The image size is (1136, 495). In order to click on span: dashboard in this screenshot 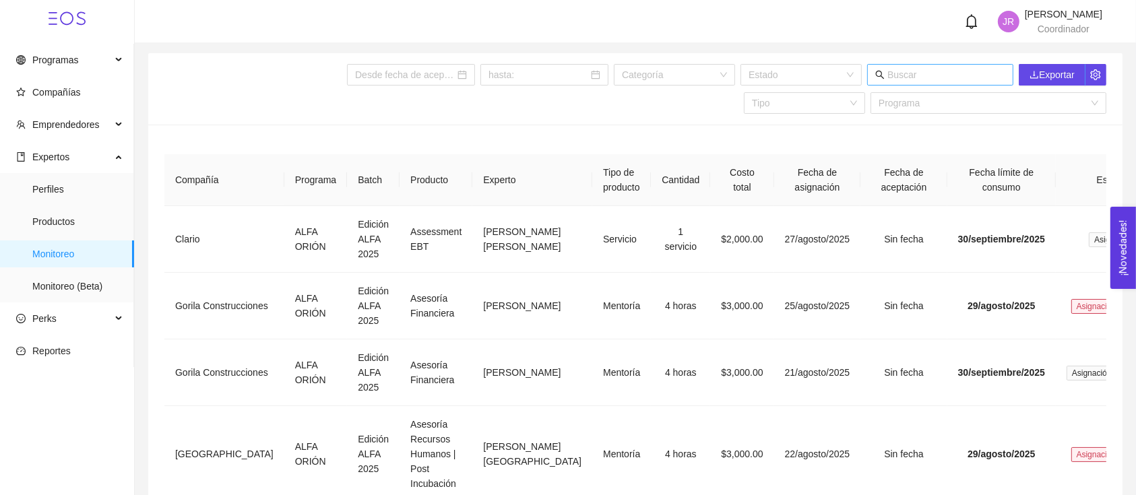, I will do `click(21, 351)`.